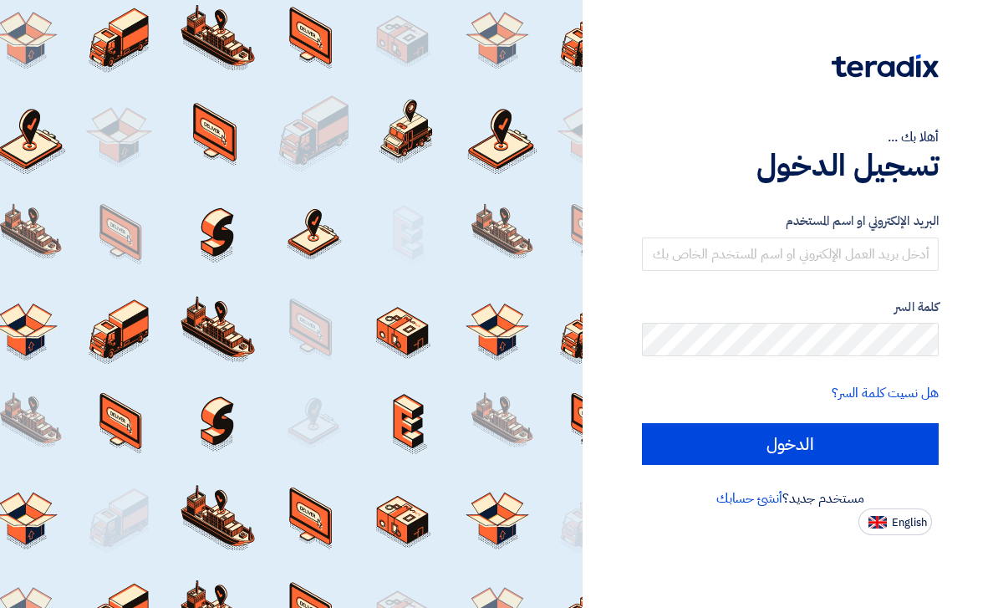 The image size is (998, 608). I want to click on label: البريد الإلكتروني او اسم المستخدم, so click(791, 221).